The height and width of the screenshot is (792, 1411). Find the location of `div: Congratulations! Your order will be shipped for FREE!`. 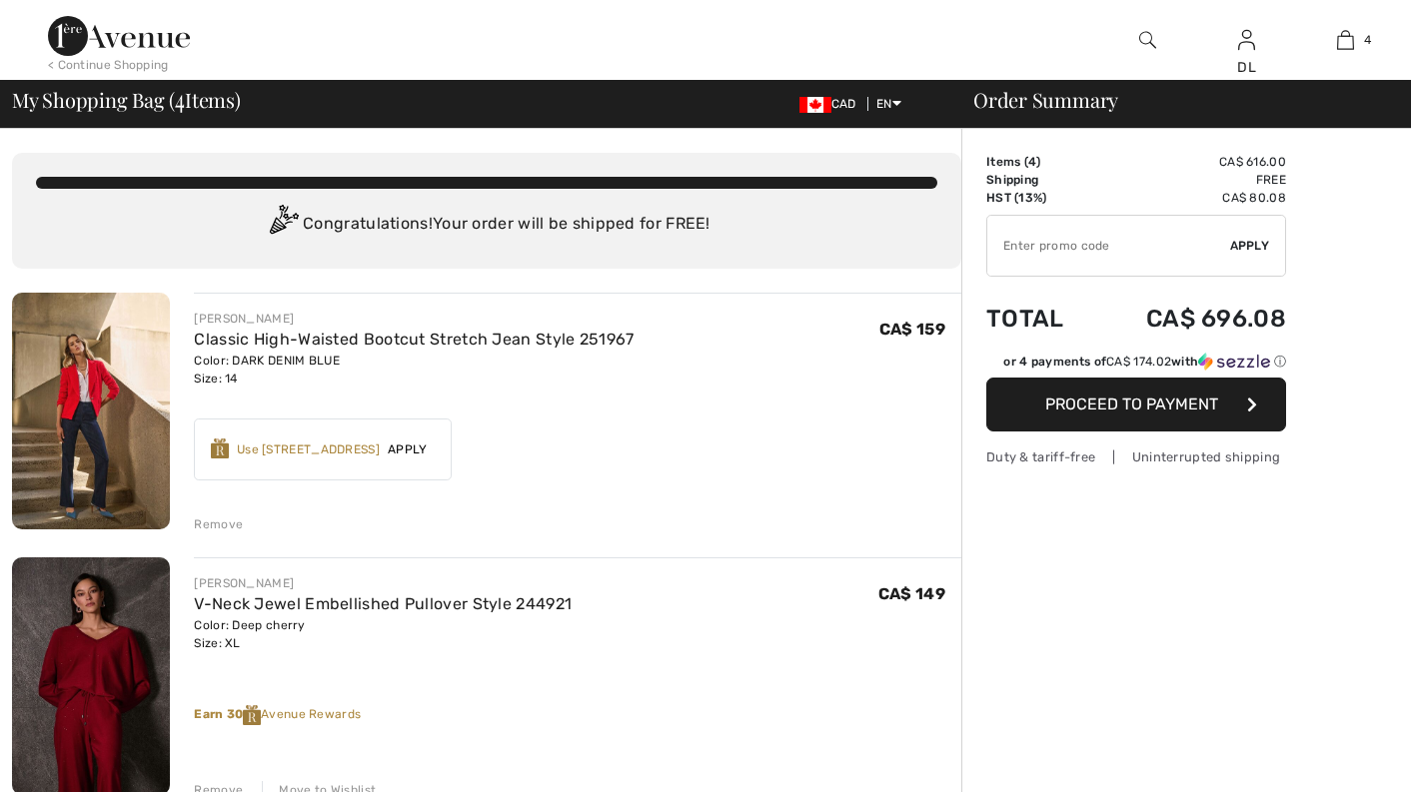

div: Congratulations! Your order will be shipped for FREE! is located at coordinates (487, 225).